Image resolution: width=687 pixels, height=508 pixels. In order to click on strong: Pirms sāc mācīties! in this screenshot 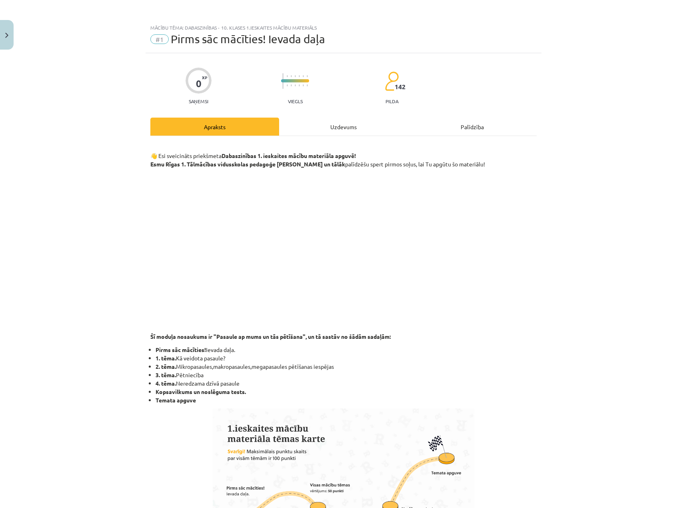, I will do `click(181, 349)`.